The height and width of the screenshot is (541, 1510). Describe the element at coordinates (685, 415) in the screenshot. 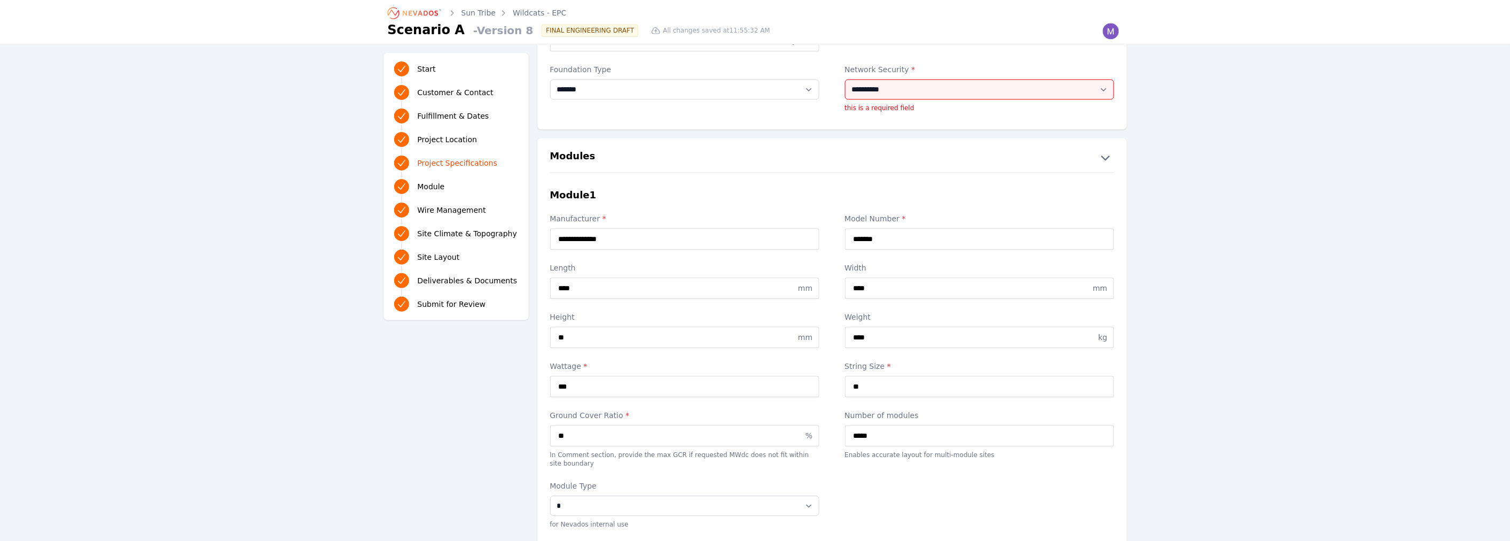

I see `label: Ground Cover Ratio` at that location.